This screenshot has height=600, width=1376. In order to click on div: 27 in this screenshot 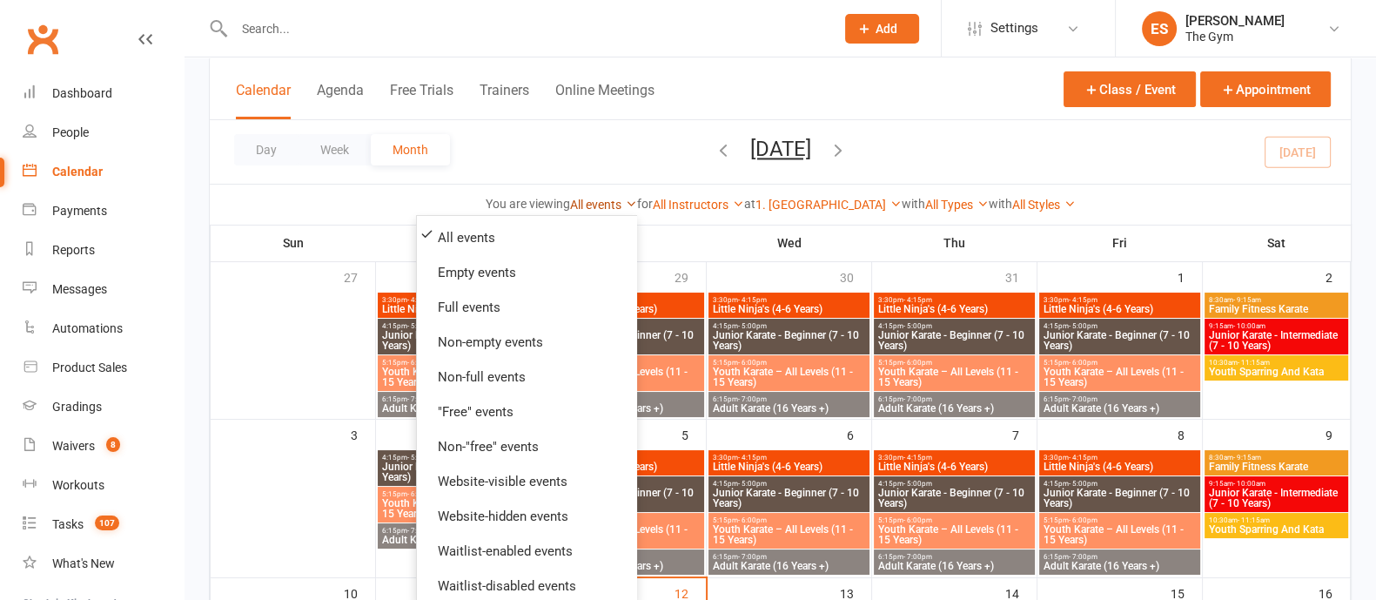, I will do `click(359, 276)`.